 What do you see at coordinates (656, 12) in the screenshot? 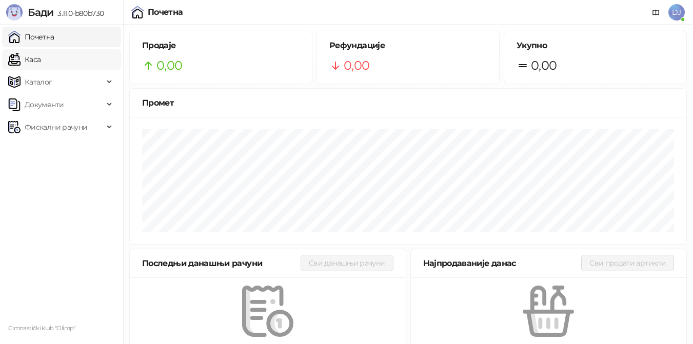
I see `a: Документација` at bounding box center [656, 12].